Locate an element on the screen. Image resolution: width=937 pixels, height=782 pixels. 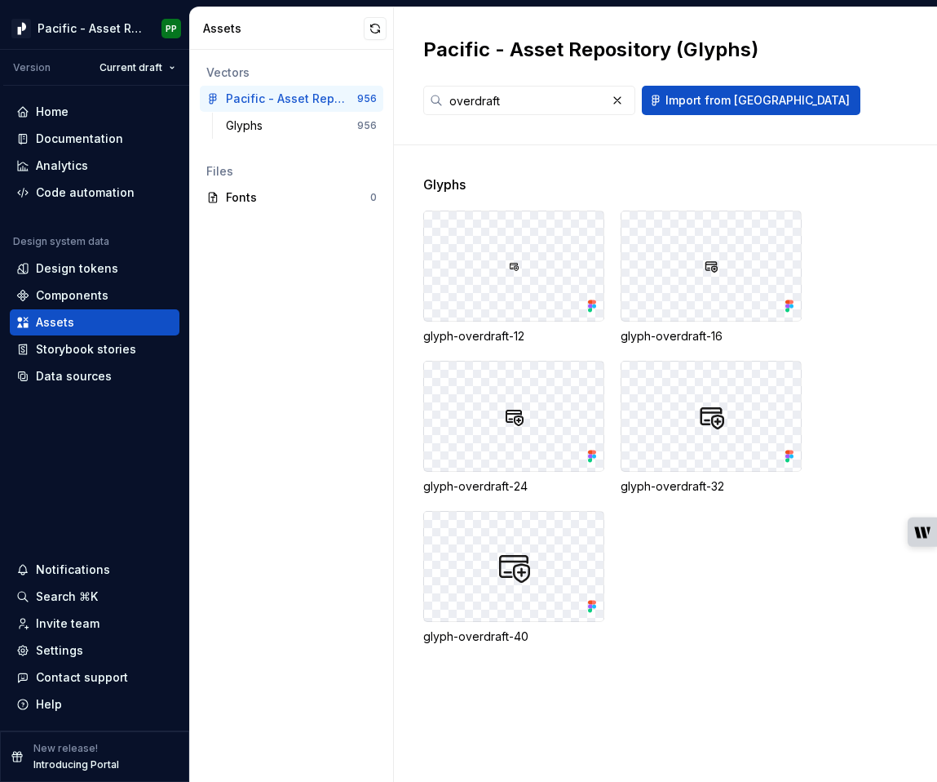
div: Storybook stories is located at coordinates (86, 349).